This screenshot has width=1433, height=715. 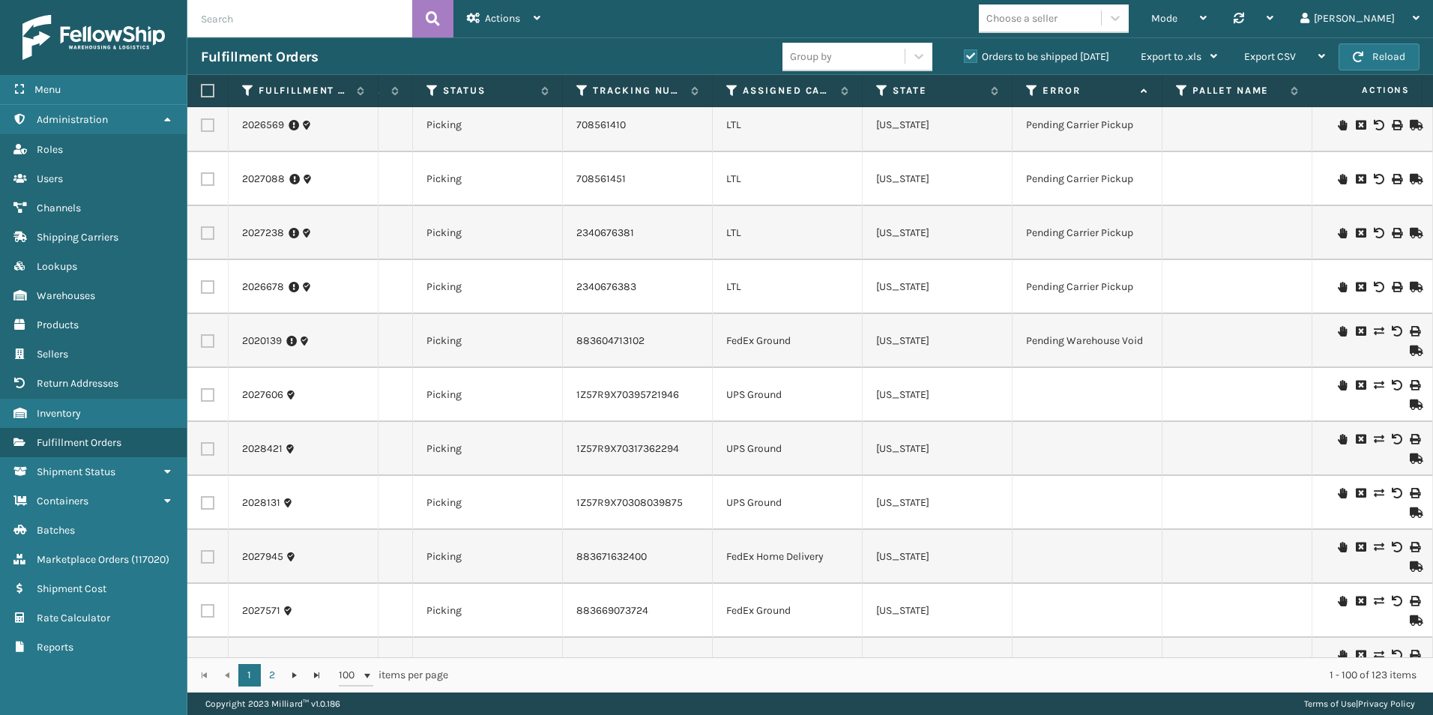 What do you see at coordinates (1270, 56) in the screenshot?
I see `span: Export CSV` at bounding box center [1270, 56].